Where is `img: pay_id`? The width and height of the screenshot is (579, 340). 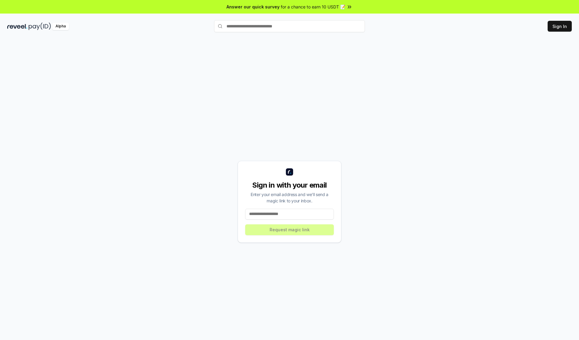
img: pay_id is located at coordinates (40, 26).